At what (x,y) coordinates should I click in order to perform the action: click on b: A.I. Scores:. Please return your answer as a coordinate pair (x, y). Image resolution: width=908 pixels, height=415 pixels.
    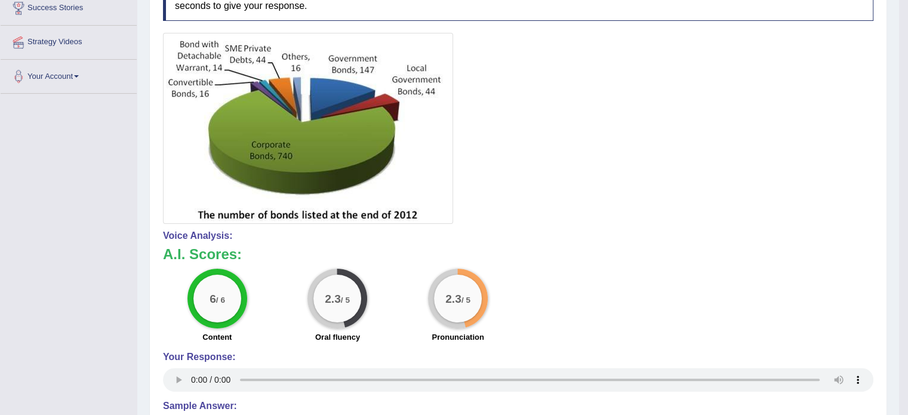
    Looking at the image, I should click on (202, 254).